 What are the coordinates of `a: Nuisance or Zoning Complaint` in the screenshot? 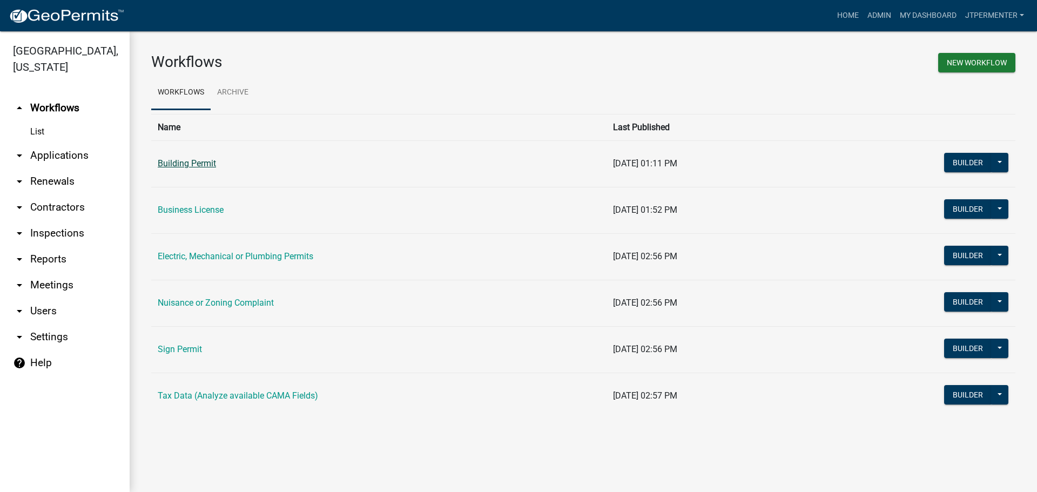 It's located at (216, 303).